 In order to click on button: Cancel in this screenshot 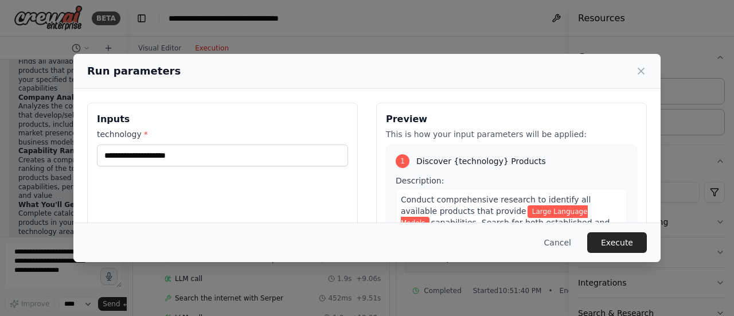, I will do `click(557, 243)`.